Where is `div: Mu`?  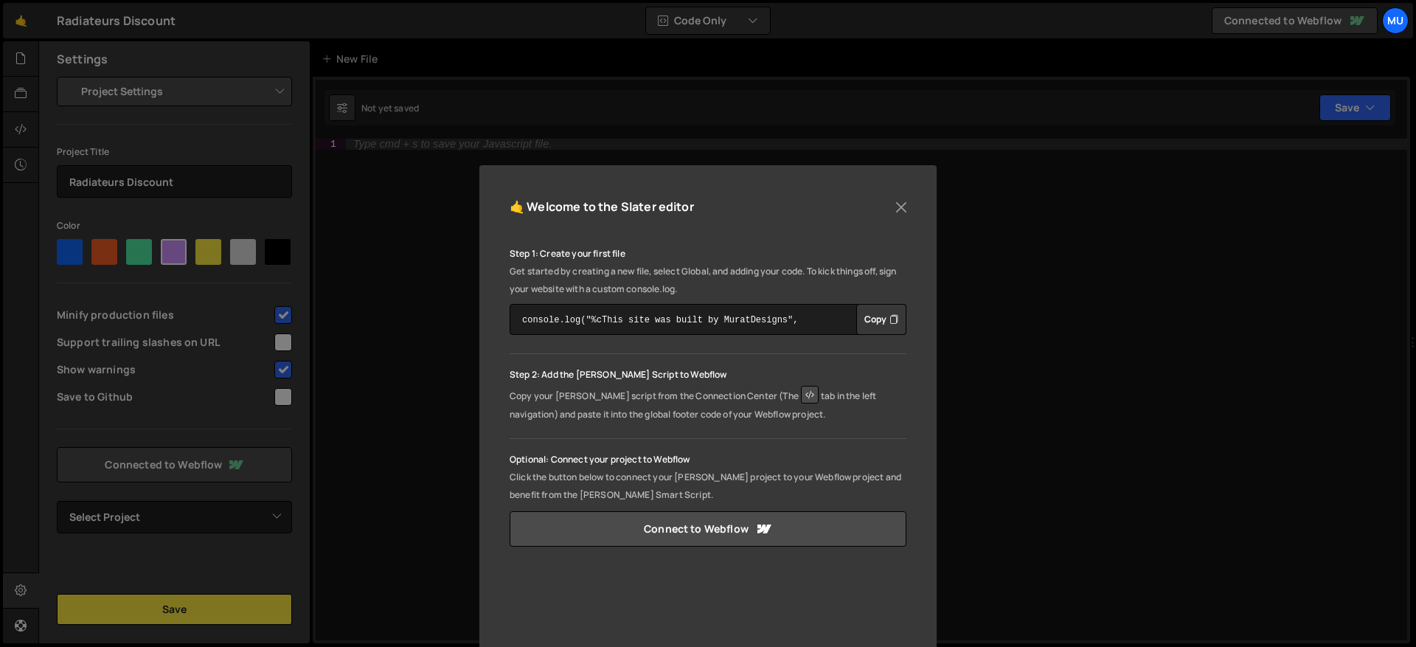 div: Mu is located at coordinates (1395, 21).